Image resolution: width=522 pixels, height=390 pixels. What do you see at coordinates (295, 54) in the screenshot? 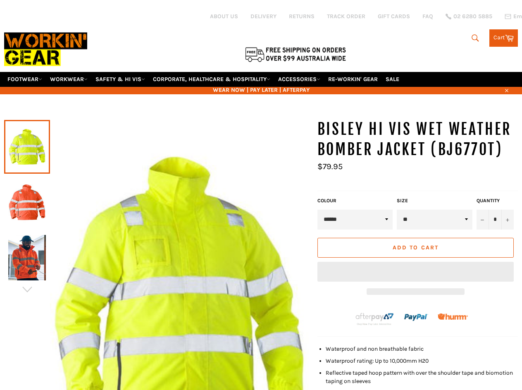
I see `img: Flat $9.95 shipping Australia wide` at bounding box center [295, 54].